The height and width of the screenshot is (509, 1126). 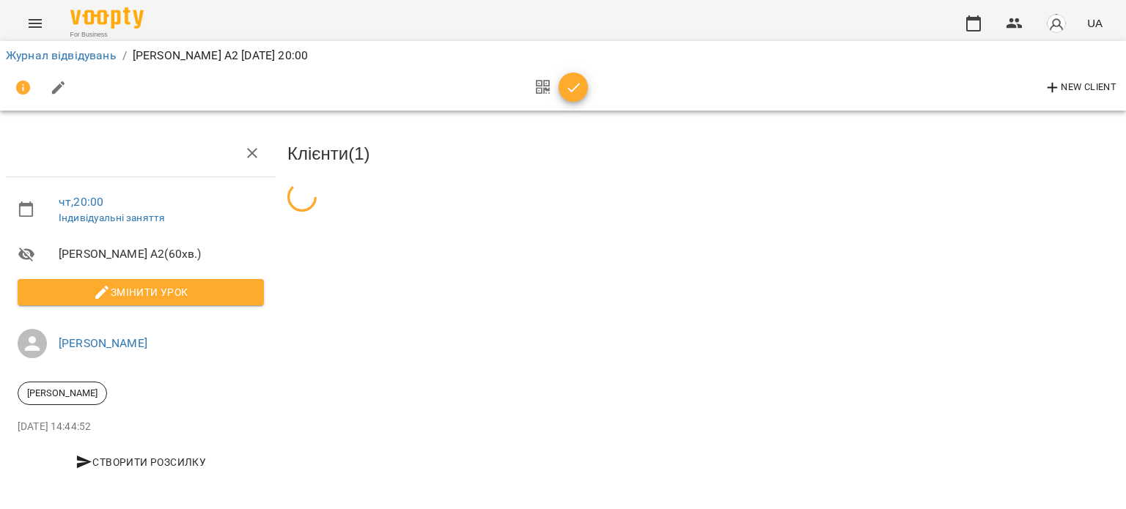 I want to click on h3: Клієнти ( 1 ), so click(x=704, y=154).